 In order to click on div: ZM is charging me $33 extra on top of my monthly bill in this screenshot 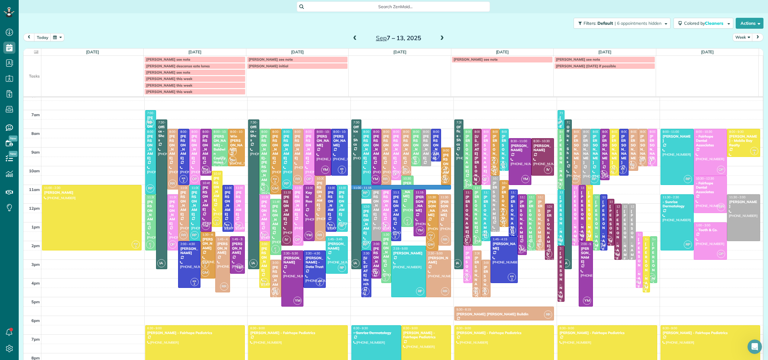, I will do `click(69, 24)`.